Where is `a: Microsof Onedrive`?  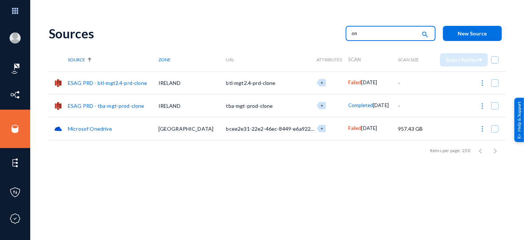
a: Microsof Onedrive is located at coordinates (90, 128).